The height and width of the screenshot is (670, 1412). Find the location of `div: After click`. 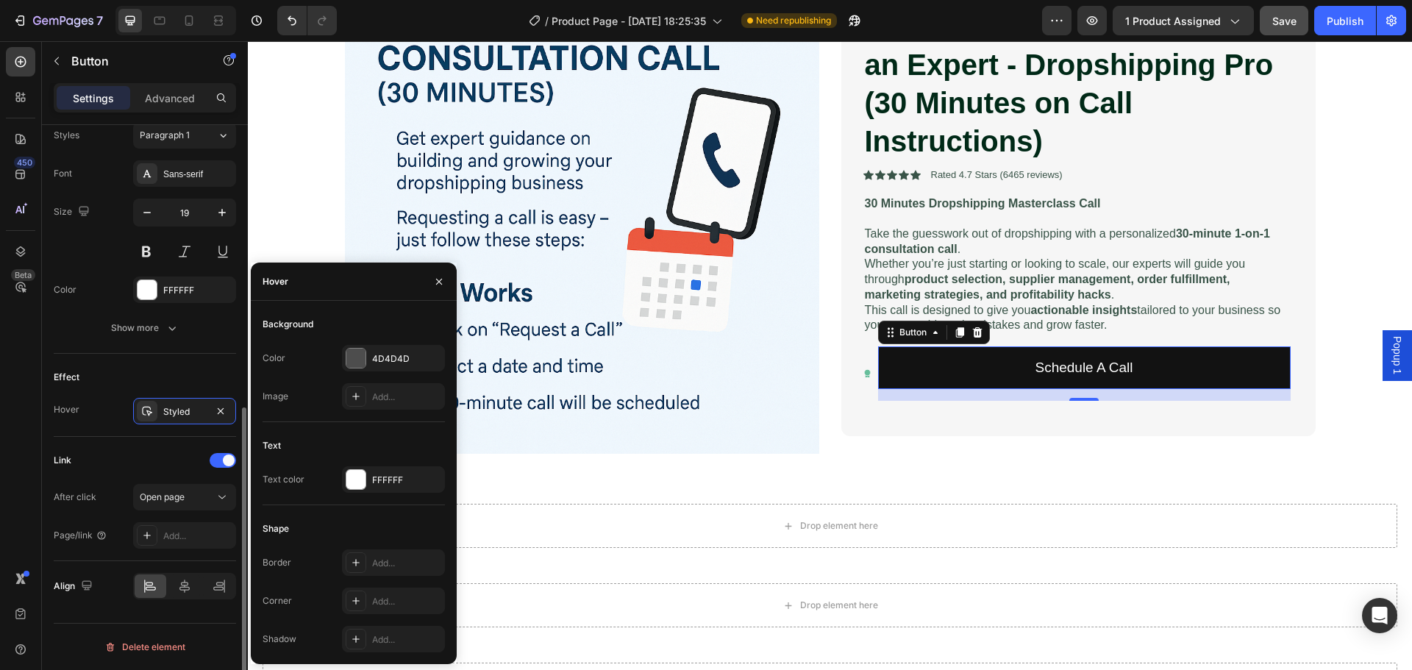

div: After click is located at coordinates (75, 497).